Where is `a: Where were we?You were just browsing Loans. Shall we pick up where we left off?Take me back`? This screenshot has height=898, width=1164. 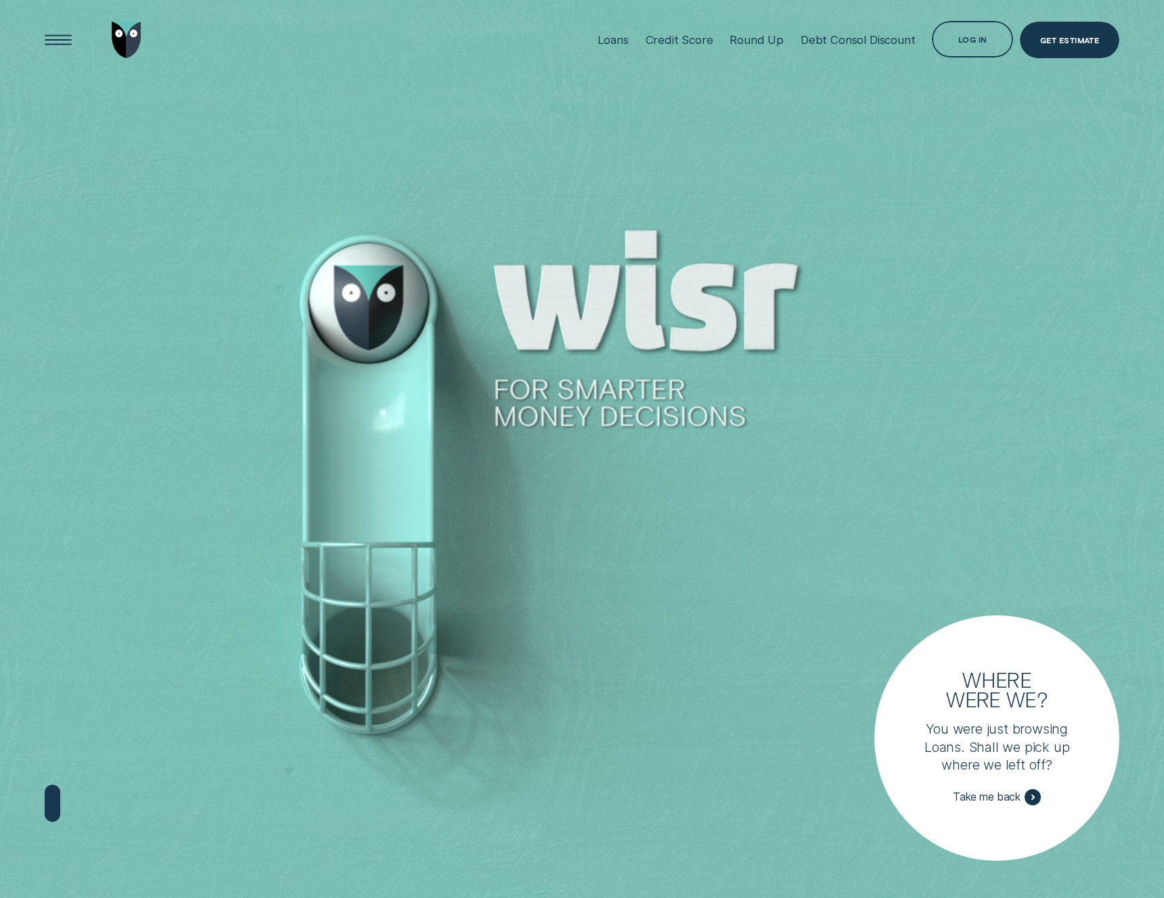
a: Where were we?You were just browsing Loans. Shall we pick up where we left off?Take me back is located at coordinates (997, 738).